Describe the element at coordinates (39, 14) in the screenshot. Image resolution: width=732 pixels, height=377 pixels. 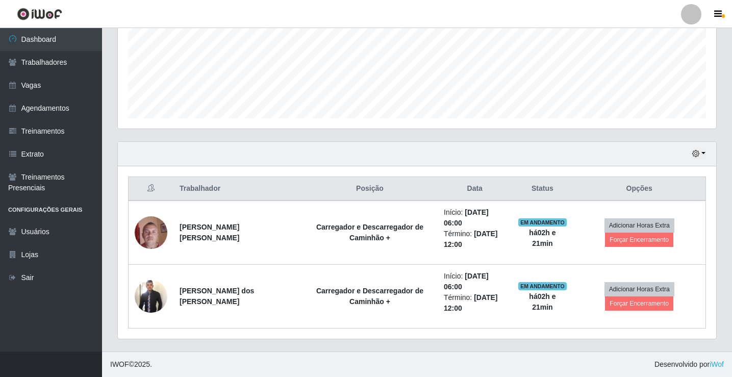
I see `img: CoreUI Logo` at that location.